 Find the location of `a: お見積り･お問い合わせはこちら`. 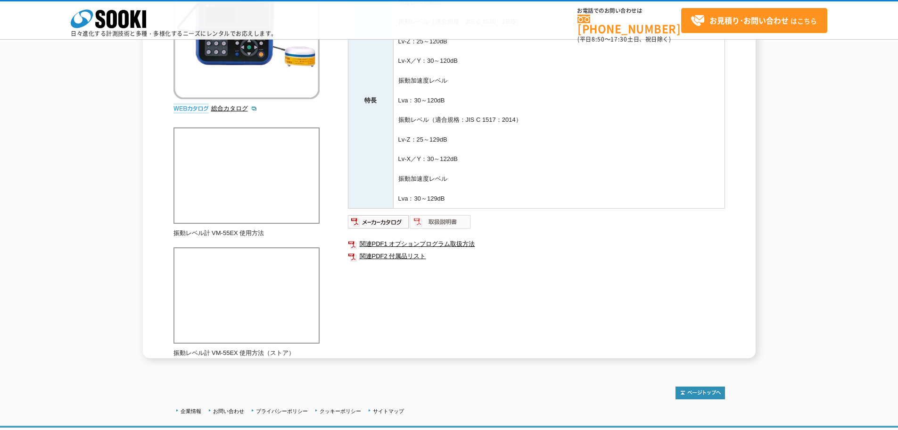

a: お見積り･お問い合わせはこちら is located at coordinates (754, 20).